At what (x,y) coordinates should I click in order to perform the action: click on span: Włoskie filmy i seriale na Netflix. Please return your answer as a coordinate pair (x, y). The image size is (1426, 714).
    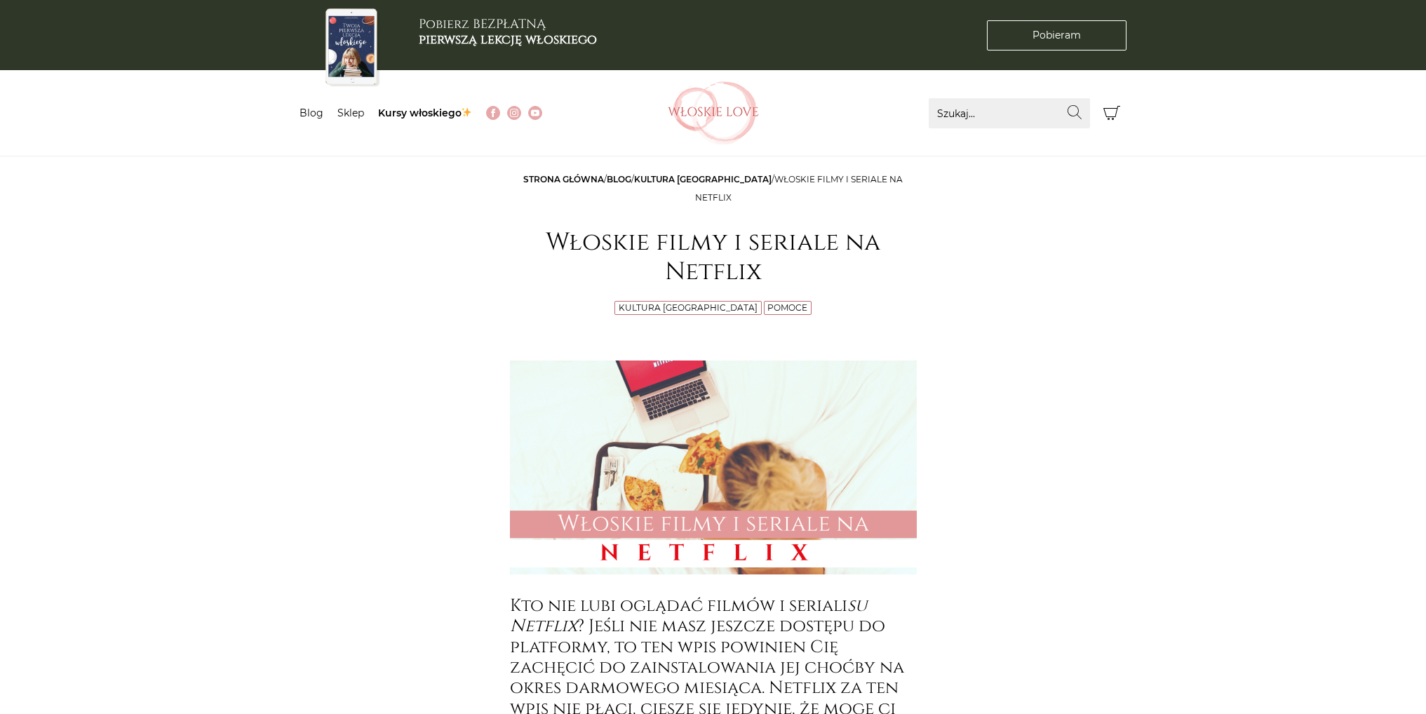
    Looking at the image, I should click on (799, 188).